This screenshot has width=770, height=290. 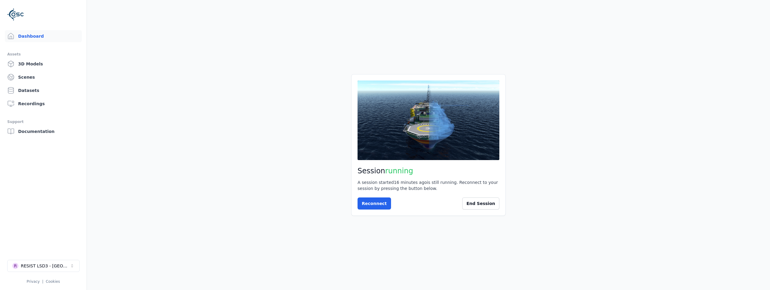 I want to click on div: Assets, so click(x=43, y=54).